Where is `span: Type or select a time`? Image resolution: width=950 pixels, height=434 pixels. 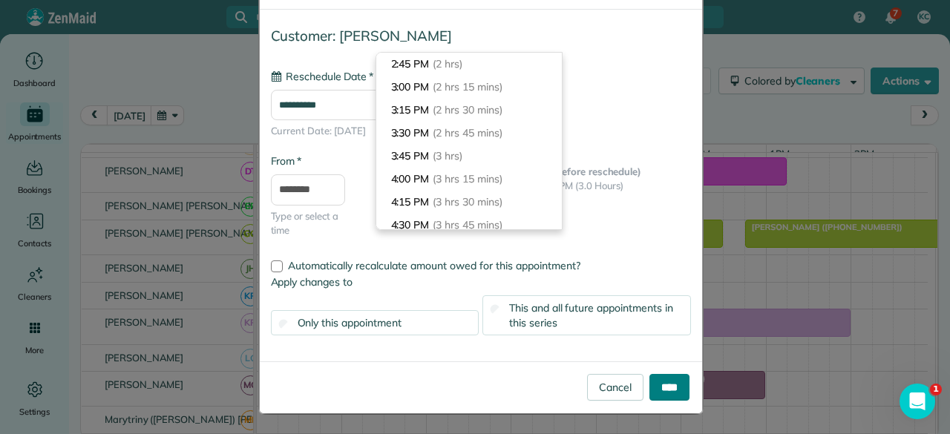 span: Type or select a time is located at coordinates (315, 223).